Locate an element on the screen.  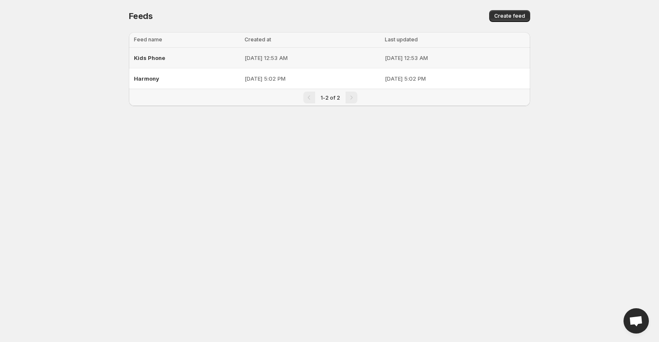
span: 1-2 of 2 is located at coordinates (330, 98).